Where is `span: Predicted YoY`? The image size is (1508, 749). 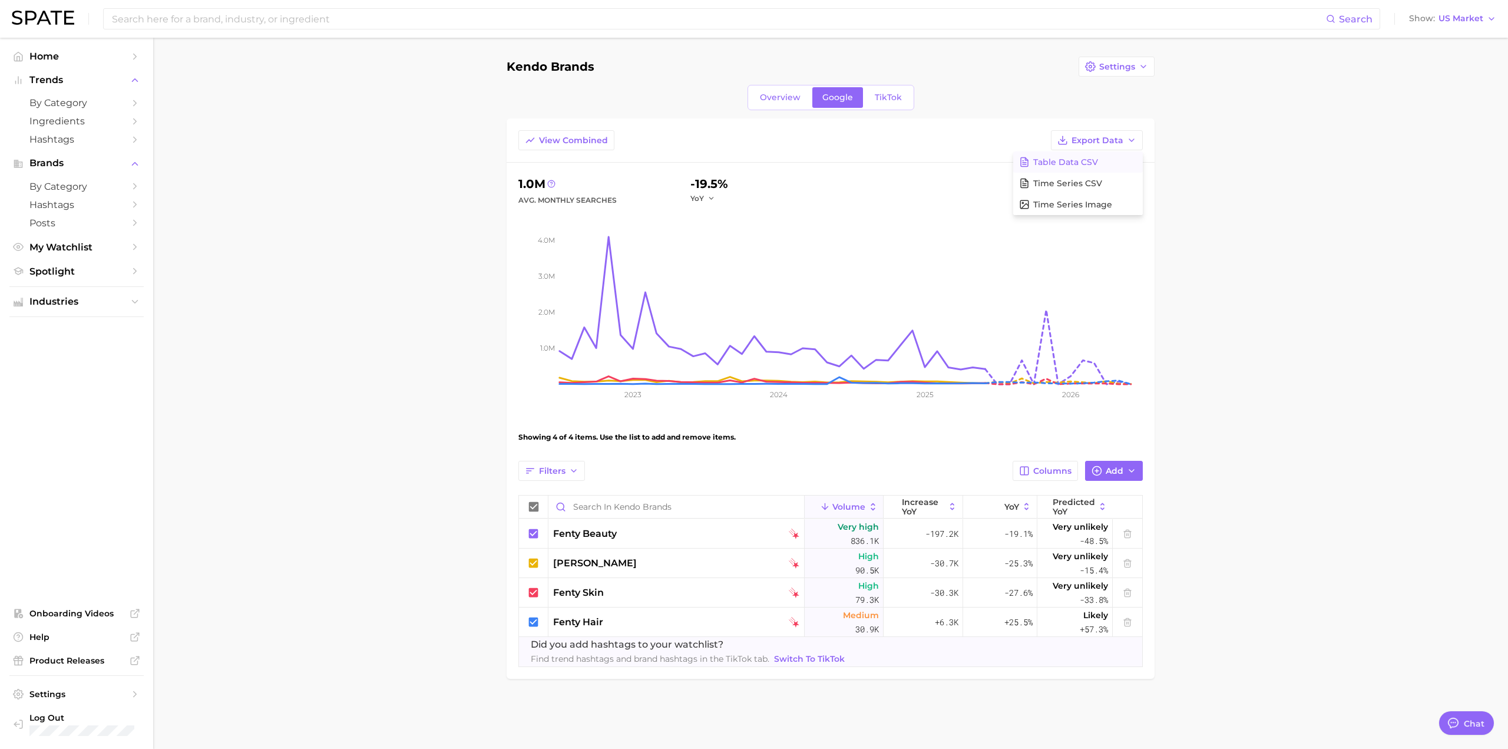 span: Predicted YoY is located at coordinates (1074, 507).